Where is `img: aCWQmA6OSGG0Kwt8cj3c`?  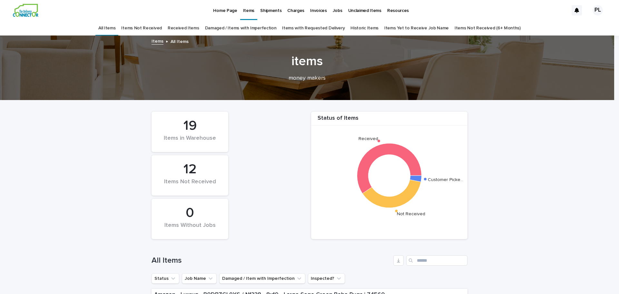 img: aCWQmA6OSGG0Kwt8cj3c is located at coordinates (25, 10).